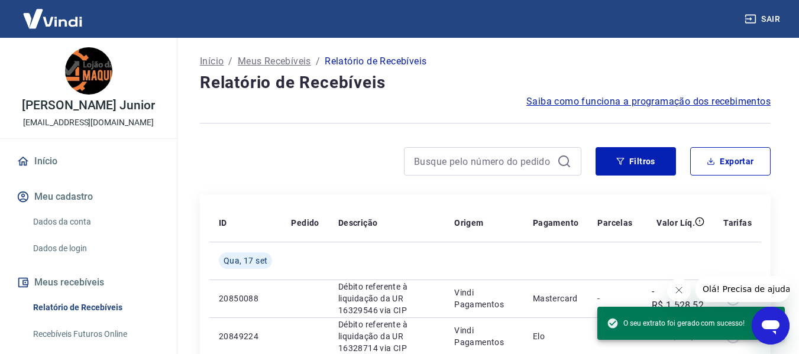 The height and width of the screenshot is (354, 799). Describe the element at coordinates (53, 13) in the screenshot. I see `span: Olá! Precisa de ajuda?` at that location.